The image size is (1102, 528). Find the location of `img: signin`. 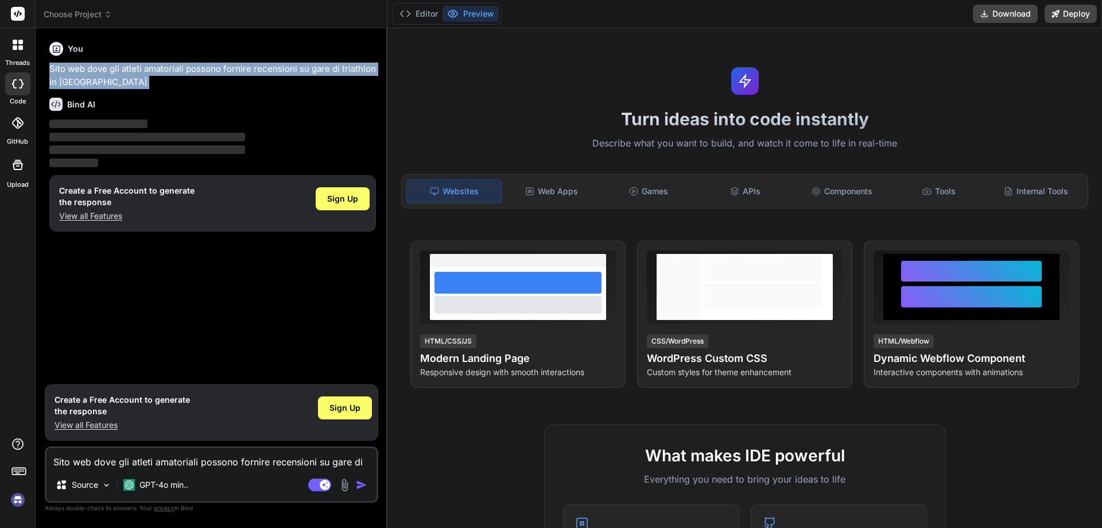

img: signin is located at coordinates (18, 499).